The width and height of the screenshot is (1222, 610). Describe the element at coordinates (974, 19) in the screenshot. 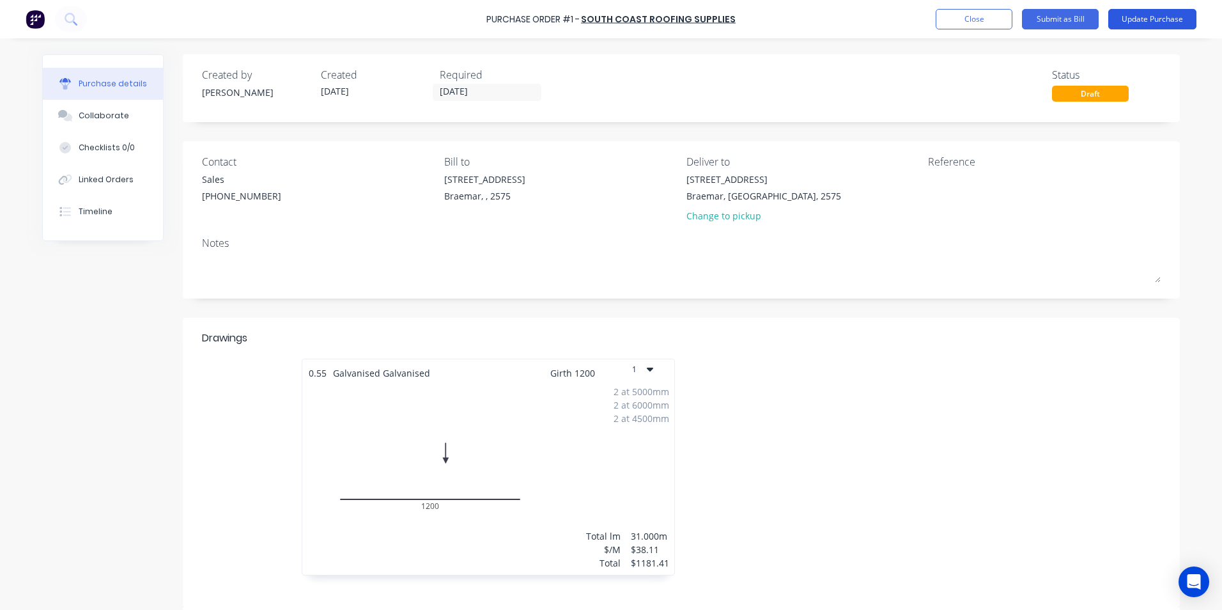

I see `button: Close` at that location.